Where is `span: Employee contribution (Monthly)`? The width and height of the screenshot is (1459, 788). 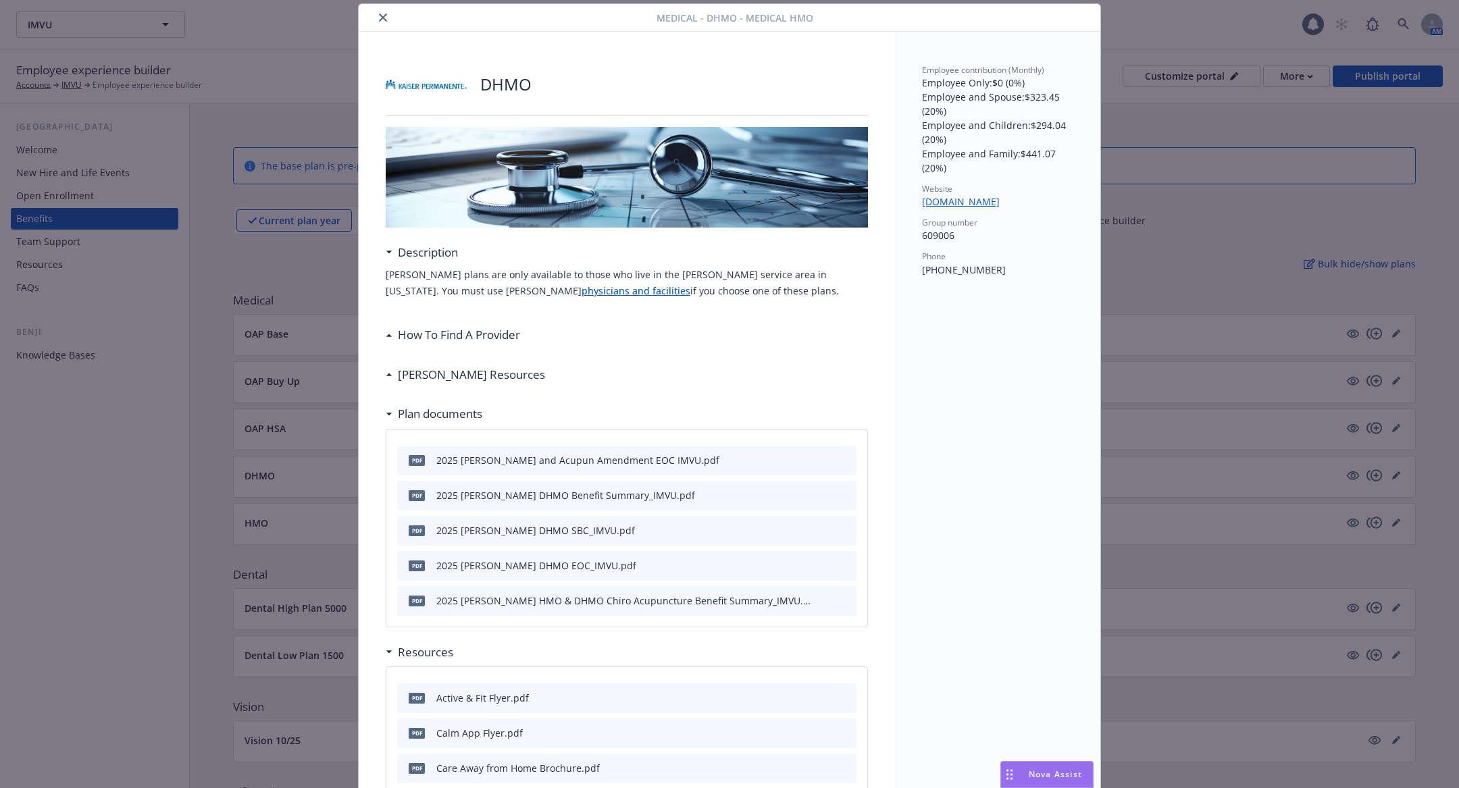 span: Employee contribution (Monthly) is located at coordinates (983, 70).